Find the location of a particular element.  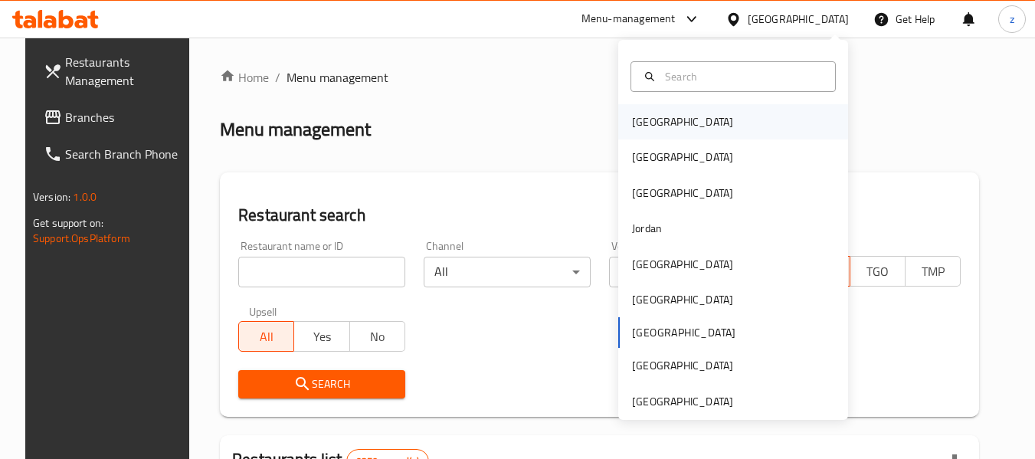

a: Restaurants Management is located at coordinates (115, 71).